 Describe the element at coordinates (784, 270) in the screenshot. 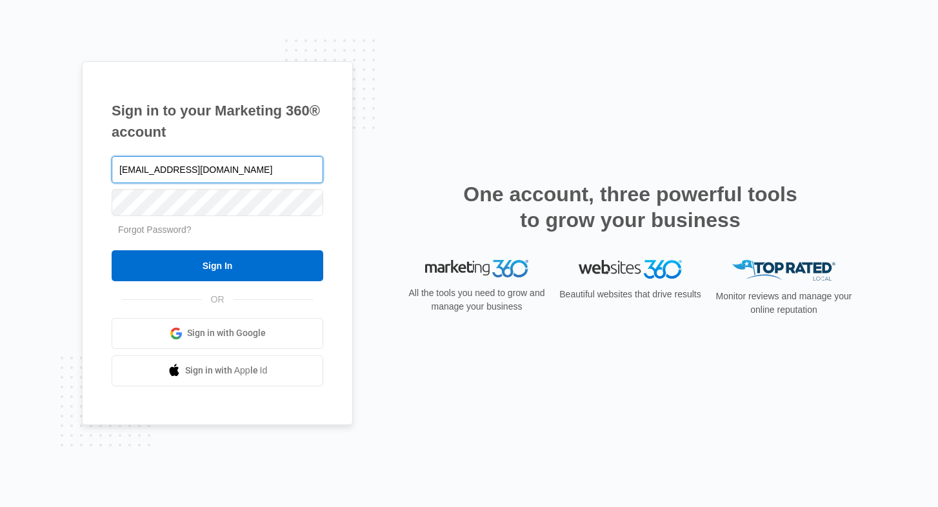

I see `img: Top Rated Local` at that location.